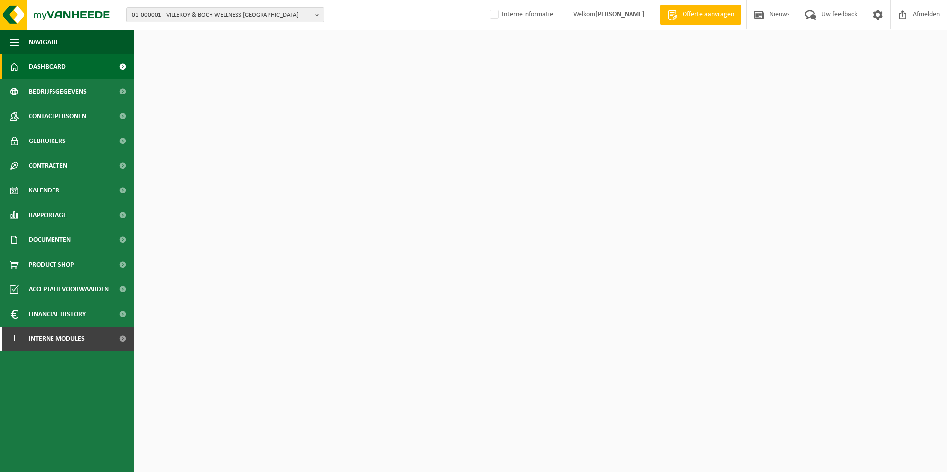 This screenshot has height=472, width=947. Describe the element at coordinates (51, 265) in the screenshot. I see `span: Product Shop` at that location.